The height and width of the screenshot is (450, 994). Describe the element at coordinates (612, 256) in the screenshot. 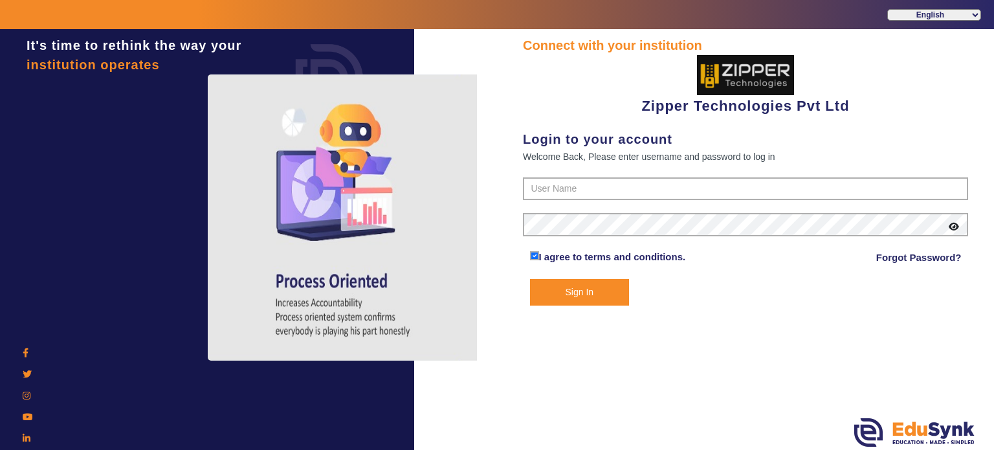

I see `a: I agree to terms and conditions.` at that location.